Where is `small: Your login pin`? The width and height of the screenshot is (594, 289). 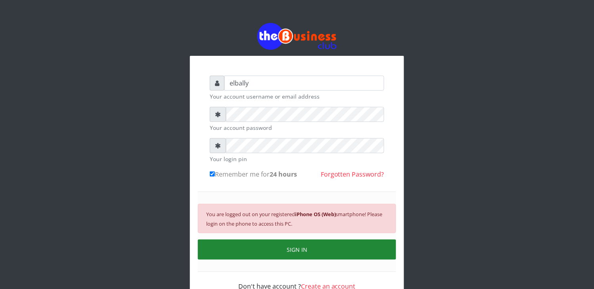 small: Your login pin is located at coordinates (297, 159).